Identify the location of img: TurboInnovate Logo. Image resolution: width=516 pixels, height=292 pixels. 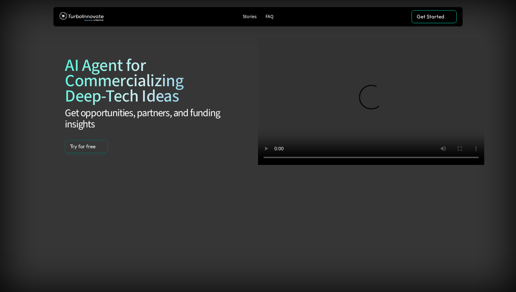
(82, 17).